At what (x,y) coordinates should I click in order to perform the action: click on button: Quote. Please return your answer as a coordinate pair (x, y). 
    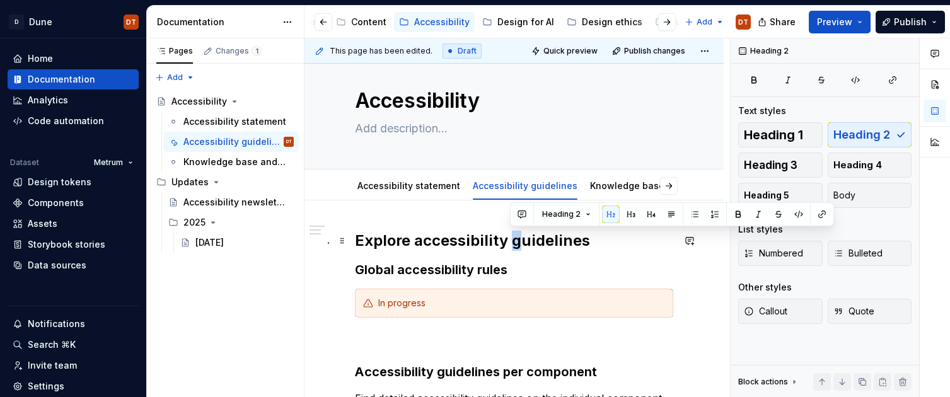
    Looking at the image, I should click on (870, 312).